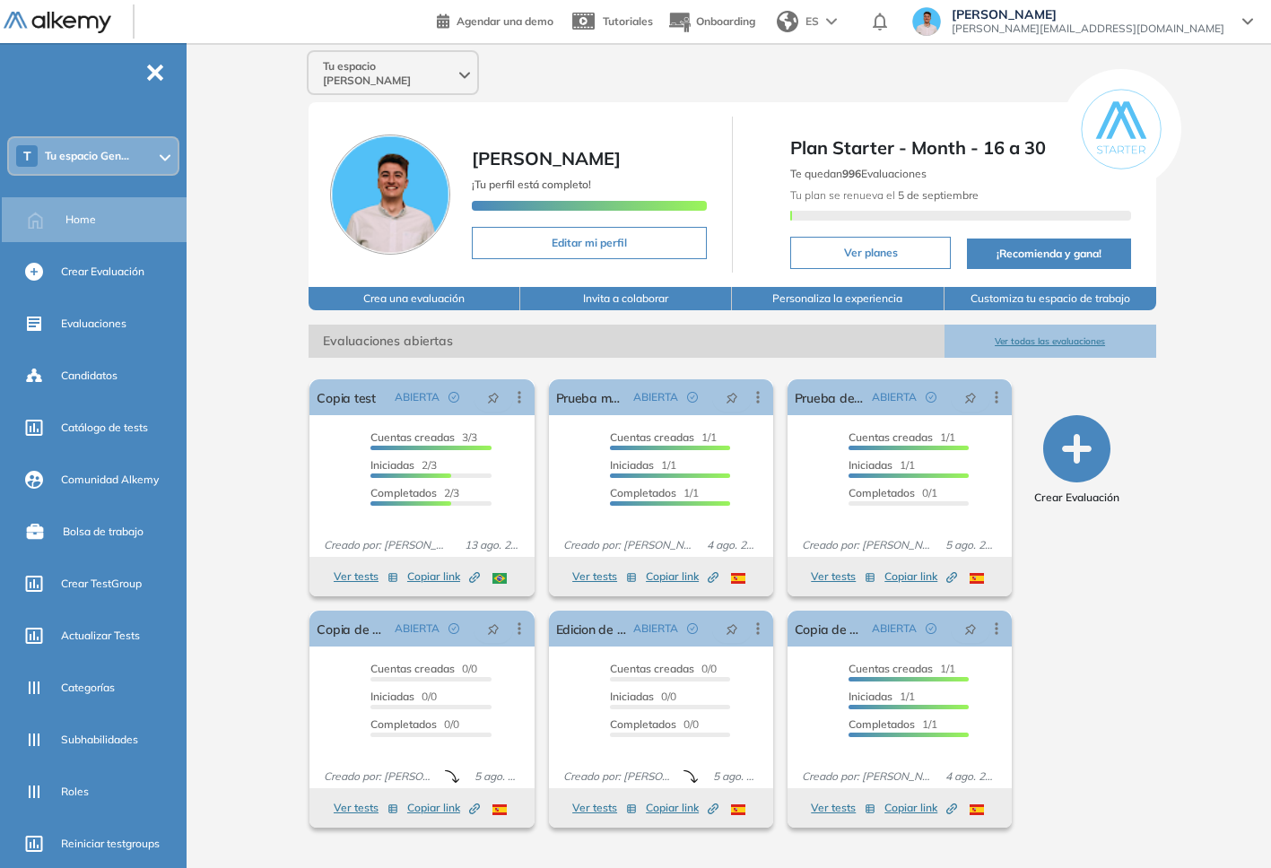 This screenshot has width=1271, height=868. I want to click on span: Te quedan Evaluaciones, so click(858, 173).